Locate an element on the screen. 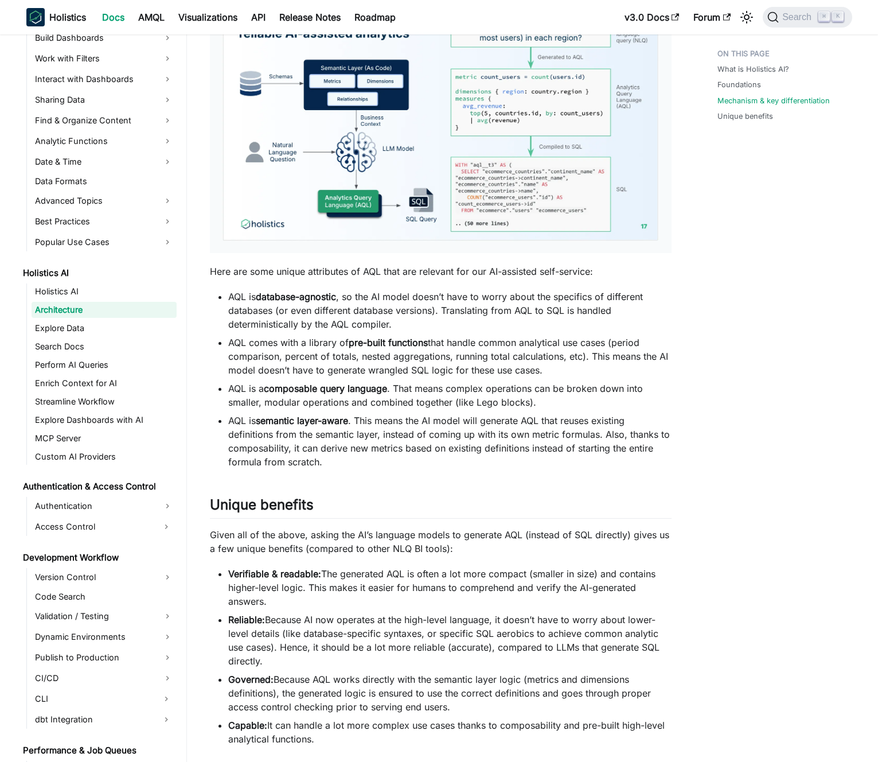 The height and width of the screenshot is (762, 878). a: Dynamic Environments is located at coordinates (104, 637).